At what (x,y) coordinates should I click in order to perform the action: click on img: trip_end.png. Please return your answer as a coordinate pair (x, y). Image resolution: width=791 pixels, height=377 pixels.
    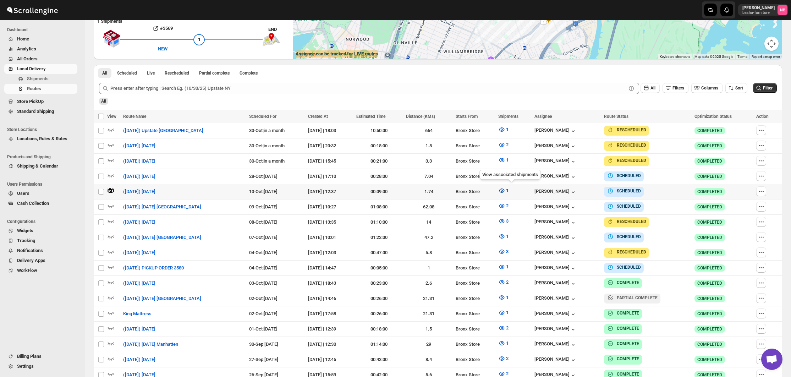
    Looking at the image, I should click on (272, 40).